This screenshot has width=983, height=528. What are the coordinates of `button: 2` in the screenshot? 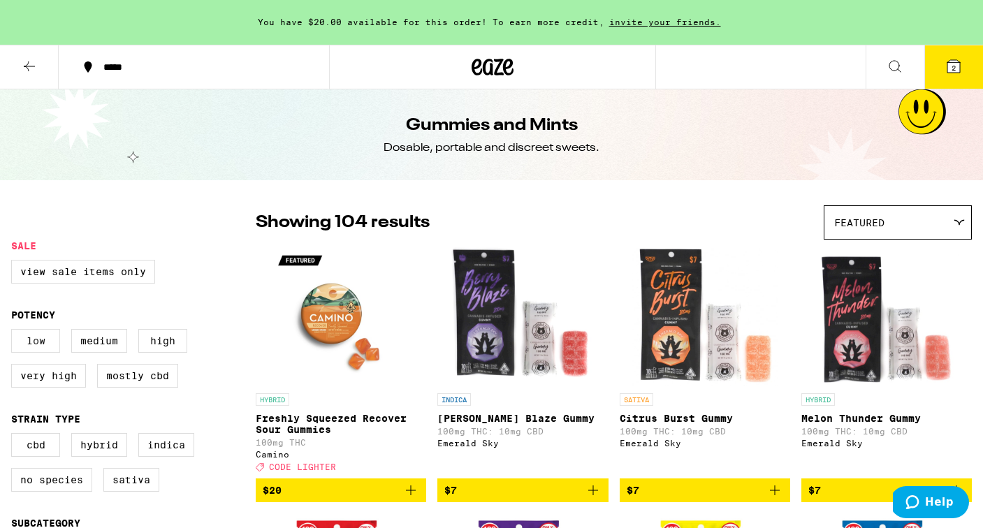 It's located at (954, 67).